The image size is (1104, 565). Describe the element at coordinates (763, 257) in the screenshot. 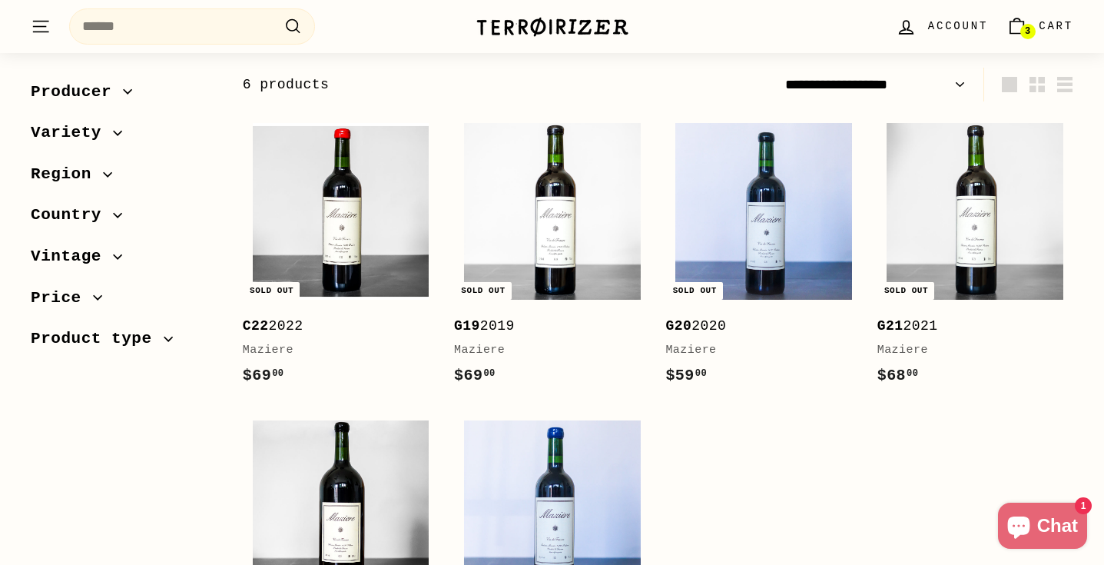

I see `a: Sold out G202020Maziere` at that location.